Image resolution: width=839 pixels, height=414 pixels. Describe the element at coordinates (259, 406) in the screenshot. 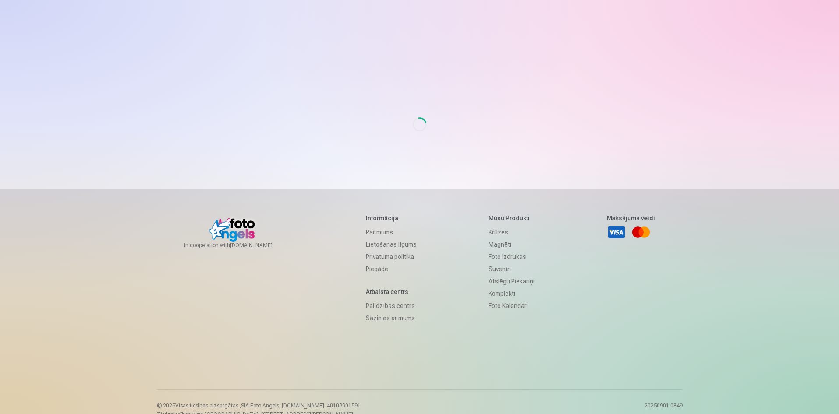

I see `p: © 2025 Visas tiesības aizsargātas. ,` at that location.